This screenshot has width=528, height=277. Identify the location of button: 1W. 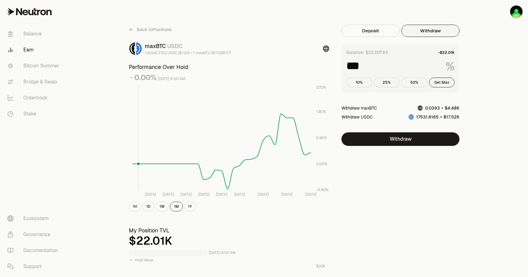
(162, 206).